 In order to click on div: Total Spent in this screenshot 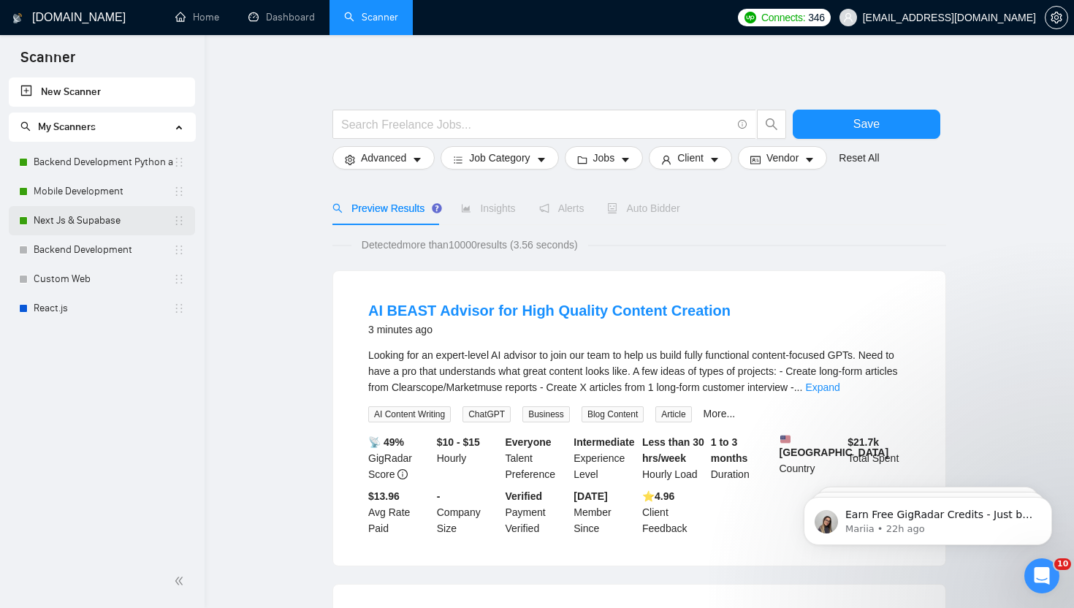, I will do `click(879, 458)`.